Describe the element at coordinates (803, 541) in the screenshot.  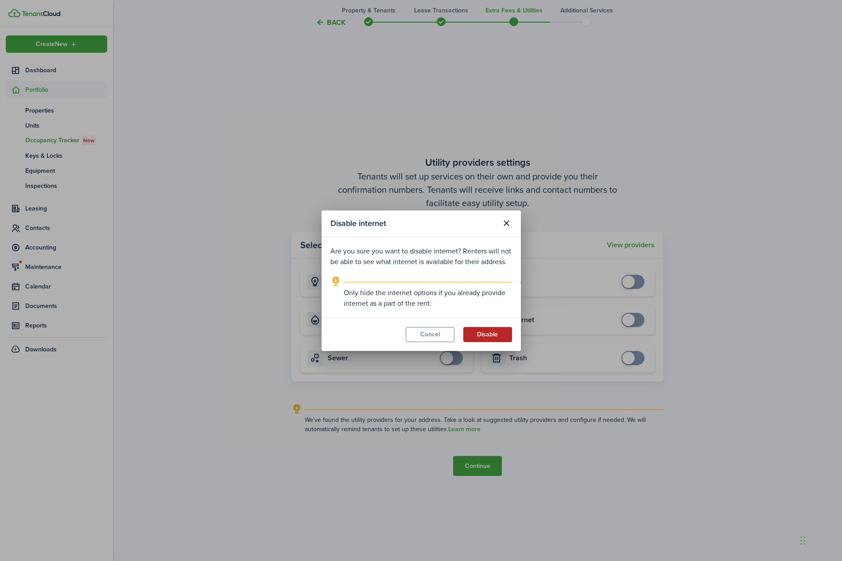
I see `div: Drag` at that location.